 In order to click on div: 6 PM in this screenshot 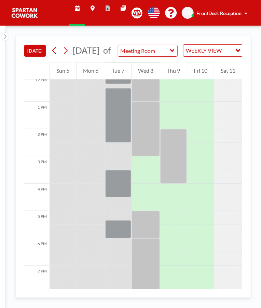, I will do `click(37, 252)`.